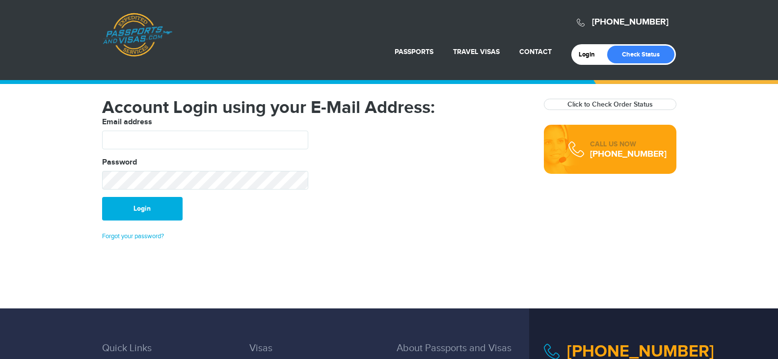 This screenshot has width=778, height=359. What do you see at coordinates (590, 54) in the screenshot?
I see `a: Login` at bounding box center [590, 54].